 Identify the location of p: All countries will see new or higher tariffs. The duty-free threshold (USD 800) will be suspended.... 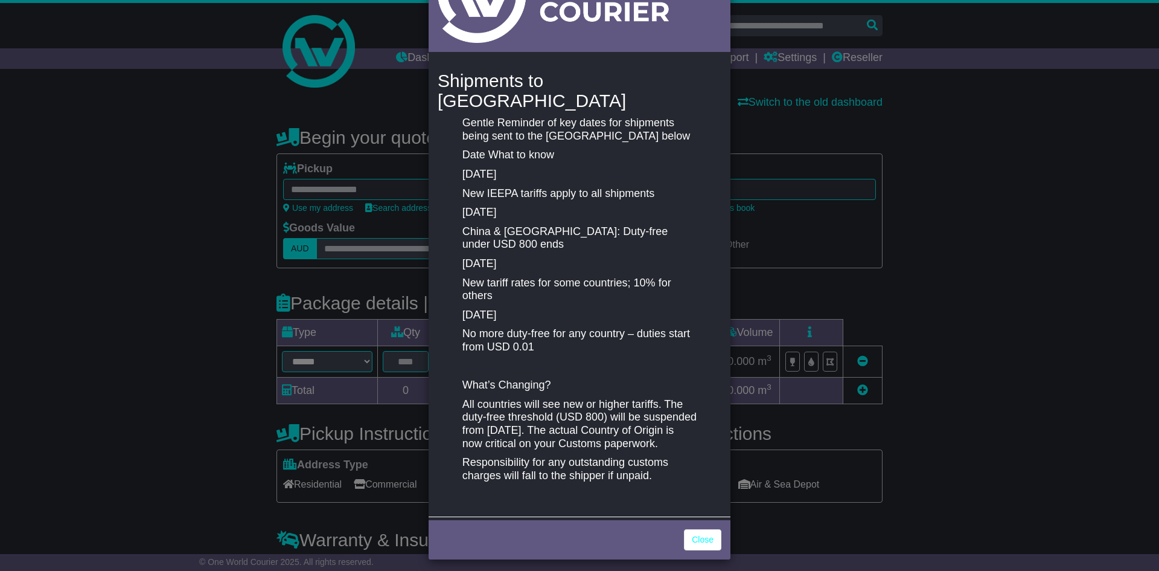
(580, 424).